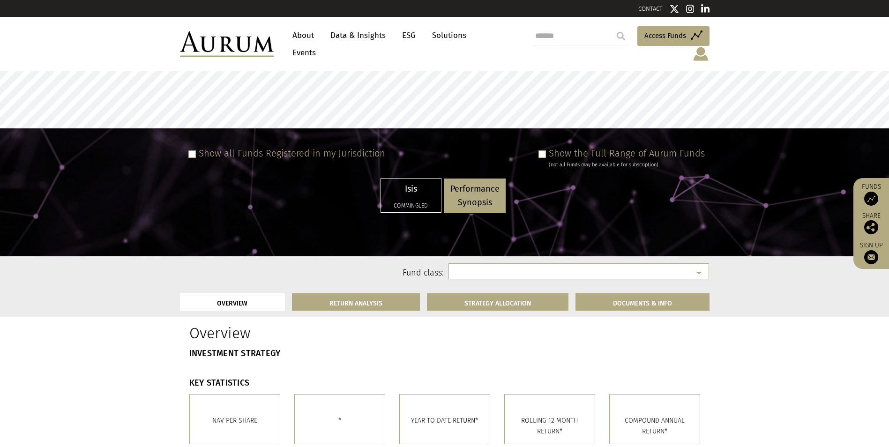  I want to click on input: Submit, so click(621, 36).